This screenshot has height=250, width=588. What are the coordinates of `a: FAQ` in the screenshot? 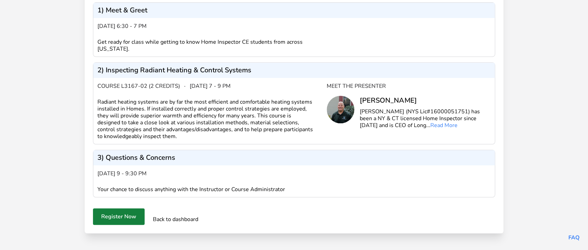 It's located at (574, 238).